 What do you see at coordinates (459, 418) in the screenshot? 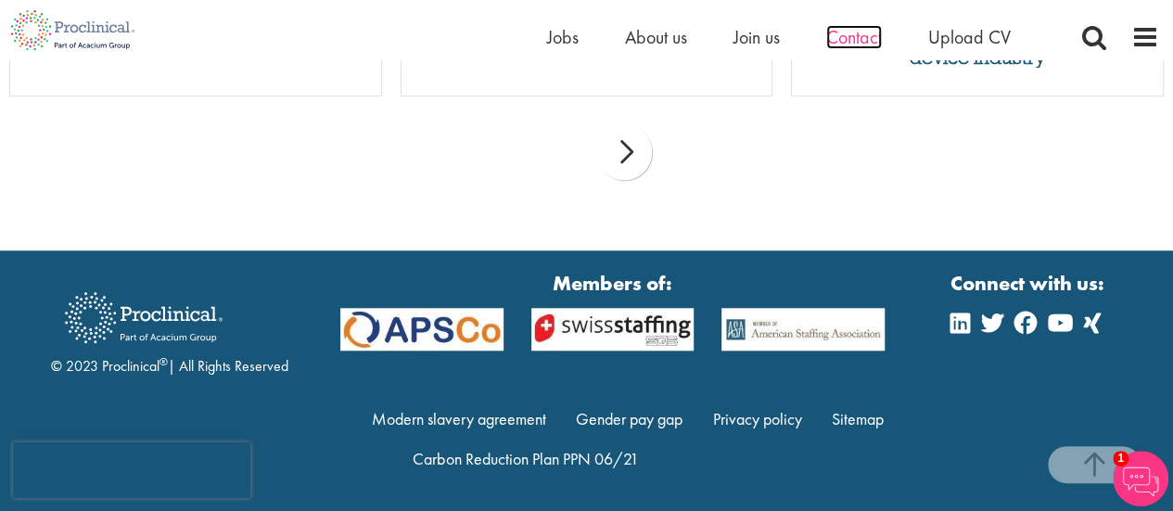
I see `a: Modern slavery agreement` at bounding box center [459, 418].